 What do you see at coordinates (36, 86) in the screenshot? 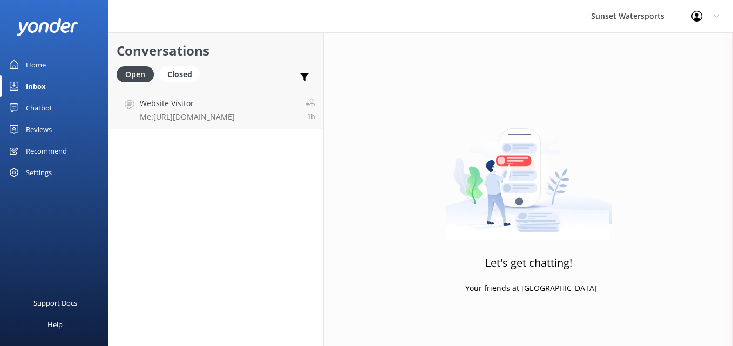
I see `div: Inbox` at bounding box center [36, 86].